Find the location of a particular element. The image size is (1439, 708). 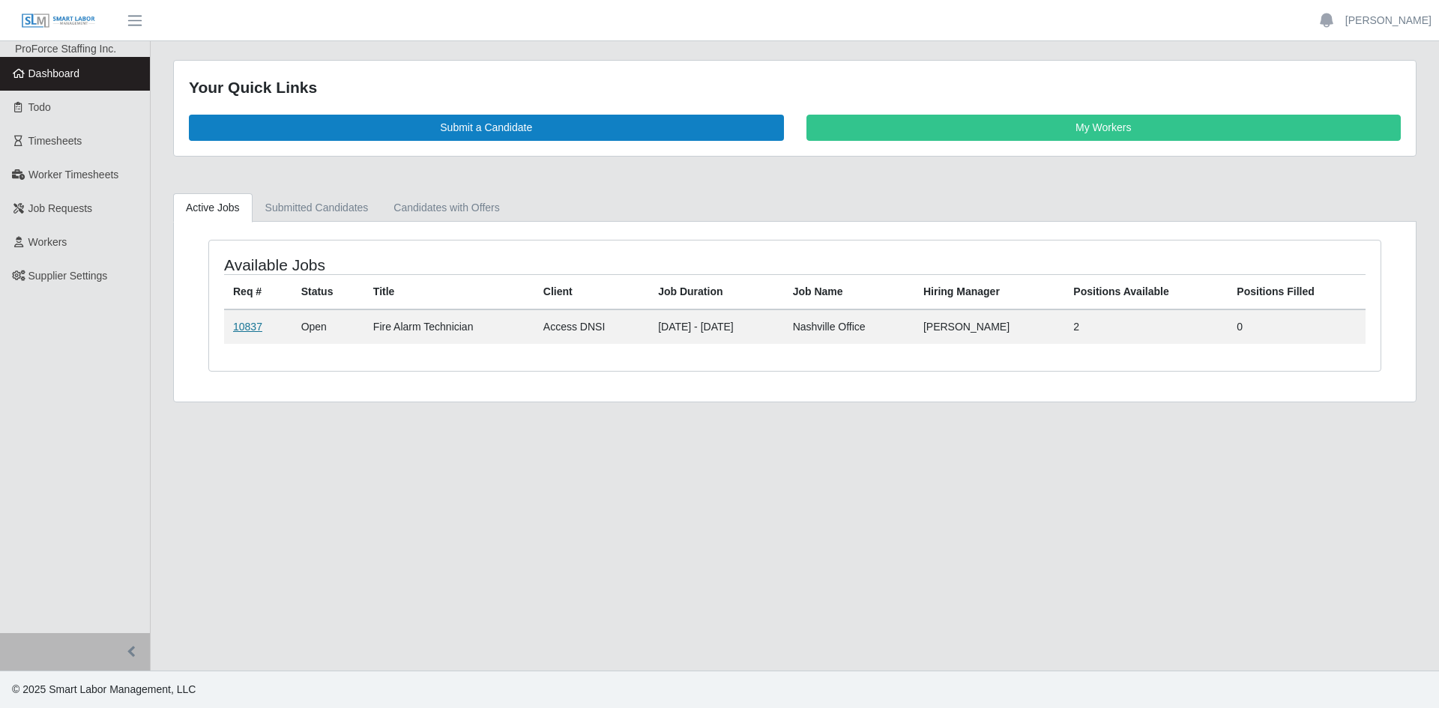

div: Your Quick Links is located at coordinates (794, 88).